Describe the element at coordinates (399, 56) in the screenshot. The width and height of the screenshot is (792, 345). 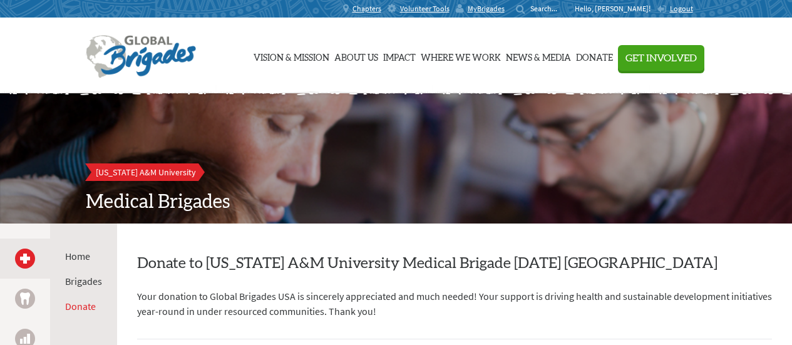
I see `a: Impact` at that location.